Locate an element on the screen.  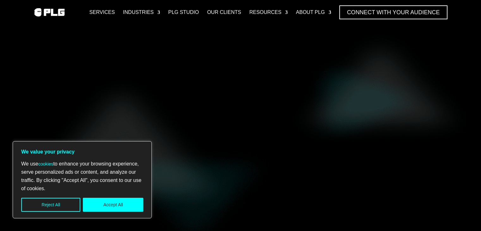
a: Resources is located at coordinates (268, 12).